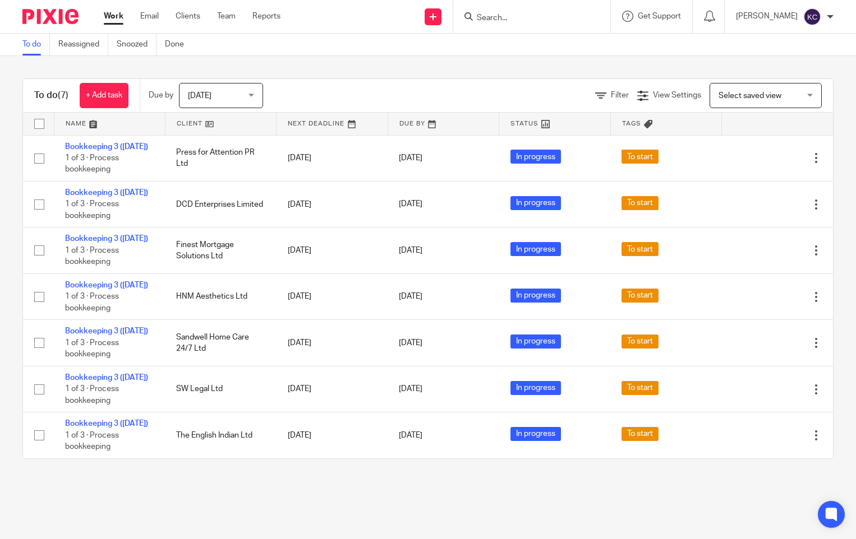 This screenshot has width=856, height=539. What do you see at coordinates (631, 123) in the screenshot?
I see `span: Tags` at bounding box center [631, 123].